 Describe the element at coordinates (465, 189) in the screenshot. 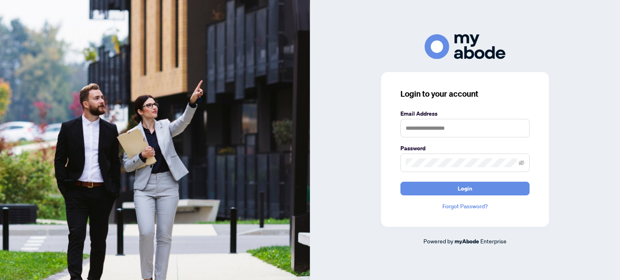

I see `button: Login` at that location.